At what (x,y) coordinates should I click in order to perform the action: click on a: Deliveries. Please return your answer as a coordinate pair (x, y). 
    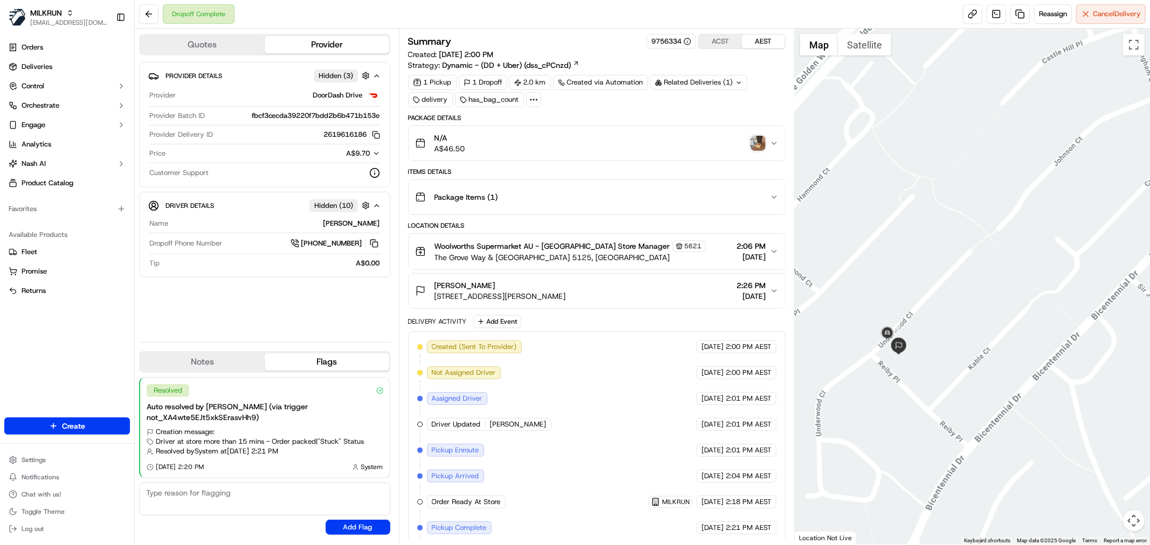
    Looking at the image, I should click on (67, 67).